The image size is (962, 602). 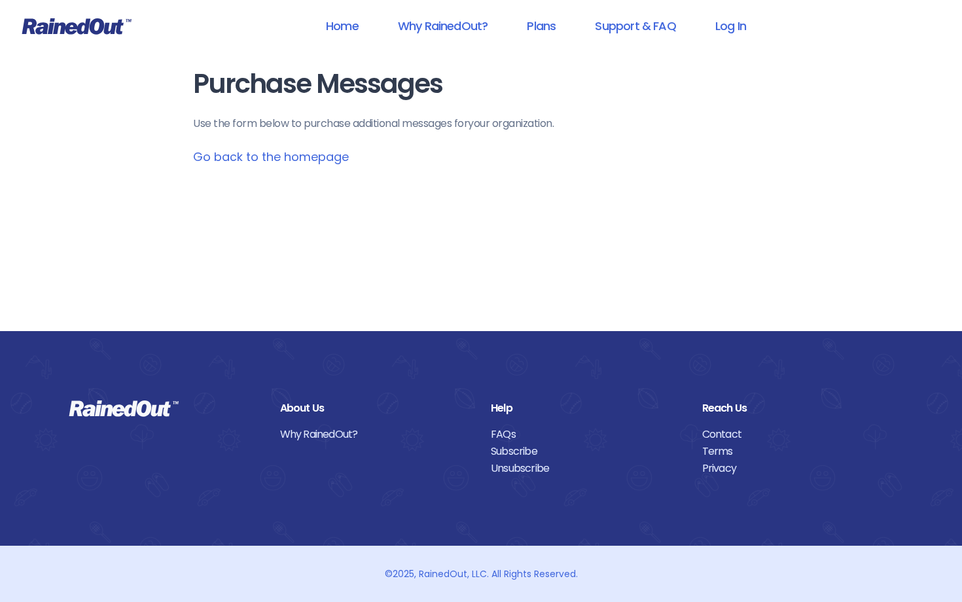 I want to click on a: Contact, so click(x=798, y=435).